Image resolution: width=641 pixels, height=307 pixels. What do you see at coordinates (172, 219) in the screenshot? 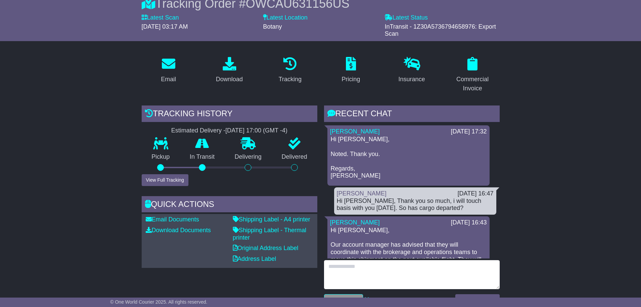
I see `a: Email Documents` at bounding box center [172, 219].